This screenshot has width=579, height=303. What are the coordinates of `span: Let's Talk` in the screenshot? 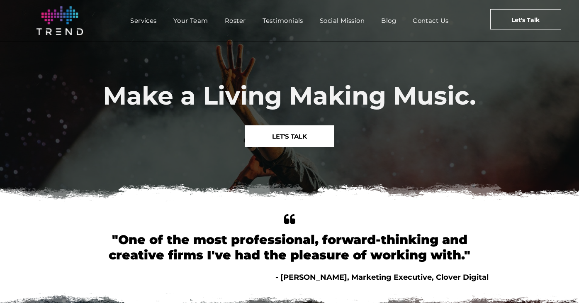 It's located at (526, 20).